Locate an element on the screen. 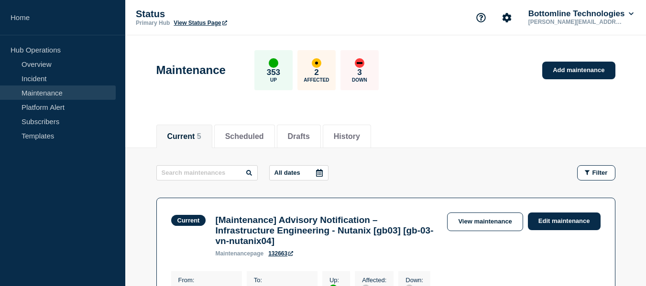  button: Filter is located at coordinates (596, 173).